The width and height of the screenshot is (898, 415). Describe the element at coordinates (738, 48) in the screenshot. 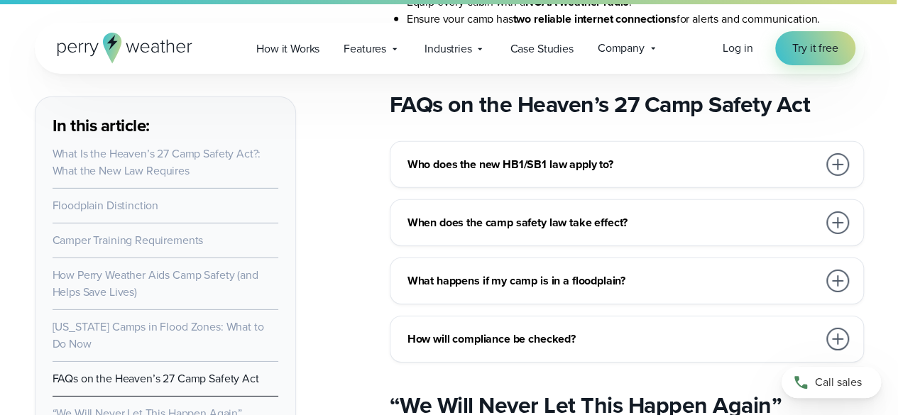

I see `span: Log in` at that location.